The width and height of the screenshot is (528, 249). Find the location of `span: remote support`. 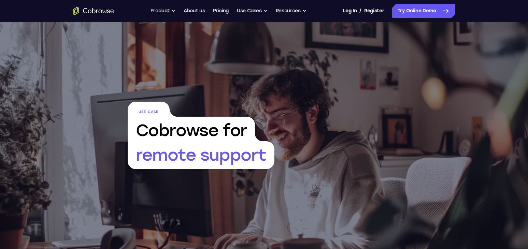

span: remote support is located at coordinates (201, 155).